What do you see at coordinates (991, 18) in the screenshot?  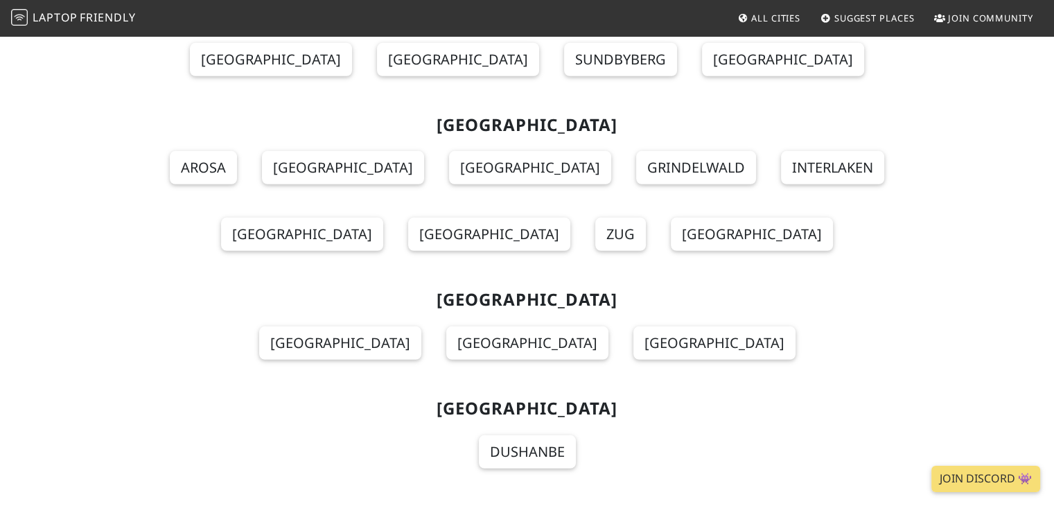 I see `span: Join Community` at bounding box center [991, 18].